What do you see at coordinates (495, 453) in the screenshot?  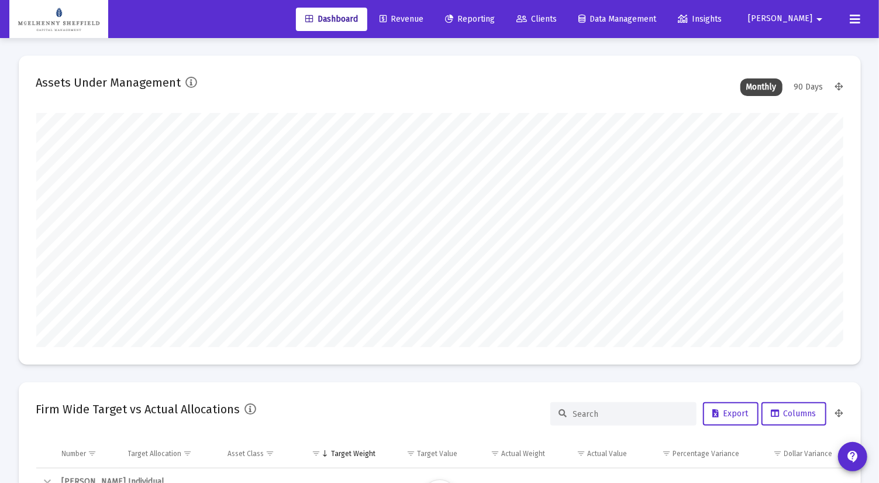 I see `span: Show filter options for column 'Actual Weight'` at bounding box center [495, 453].